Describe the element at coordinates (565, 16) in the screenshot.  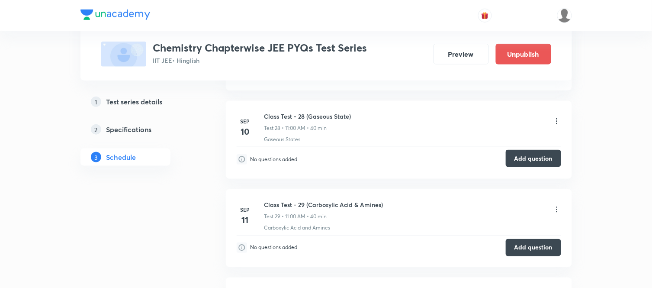
I see `img: manish` at that location.